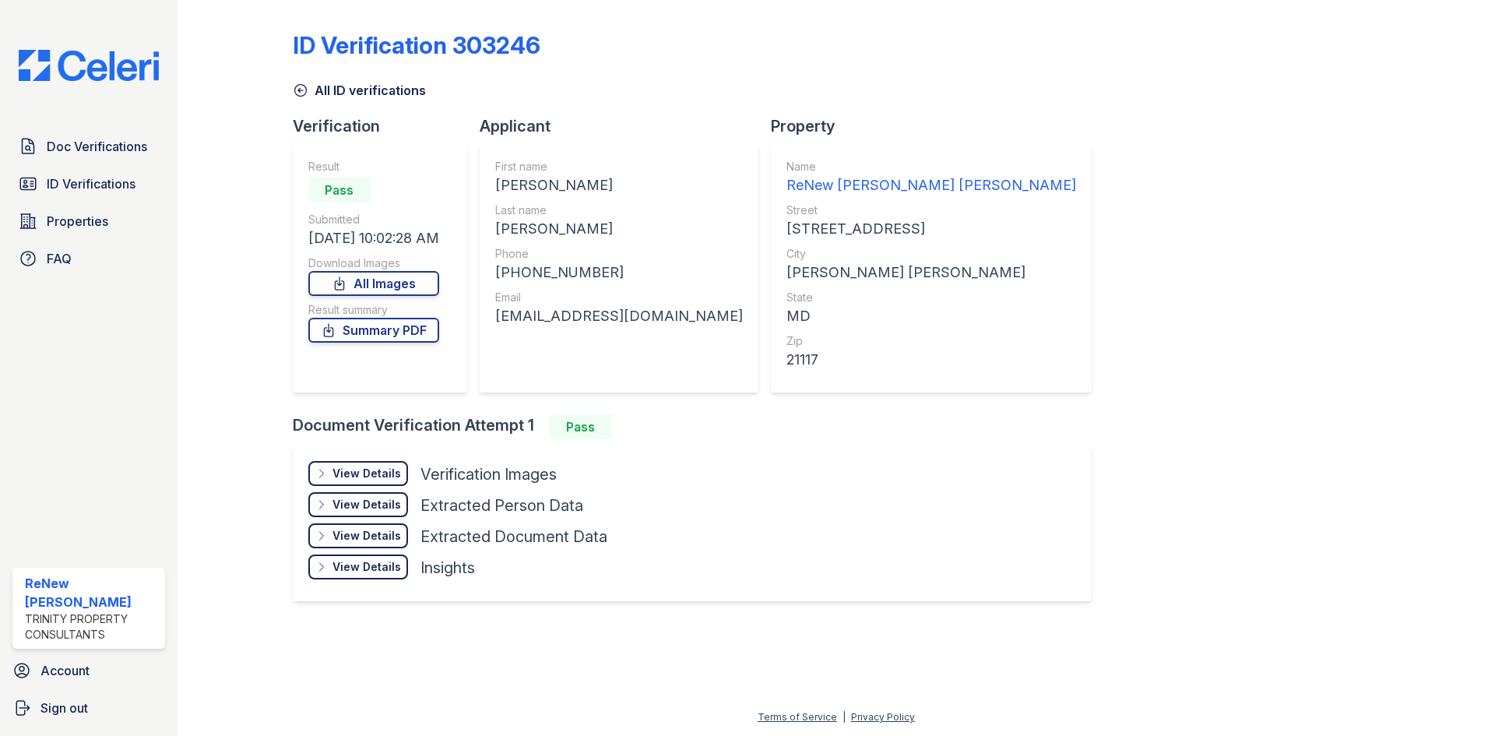 This screenshot has width=1495, height=736. I want to click on div: Email, so click(619, 297).